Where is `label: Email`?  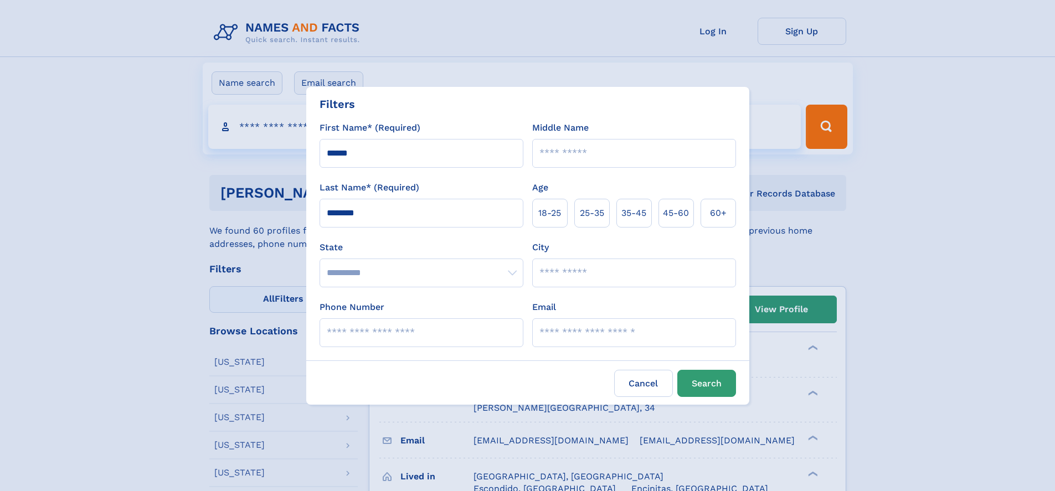 label: Email is located at coordinates (544, 307).